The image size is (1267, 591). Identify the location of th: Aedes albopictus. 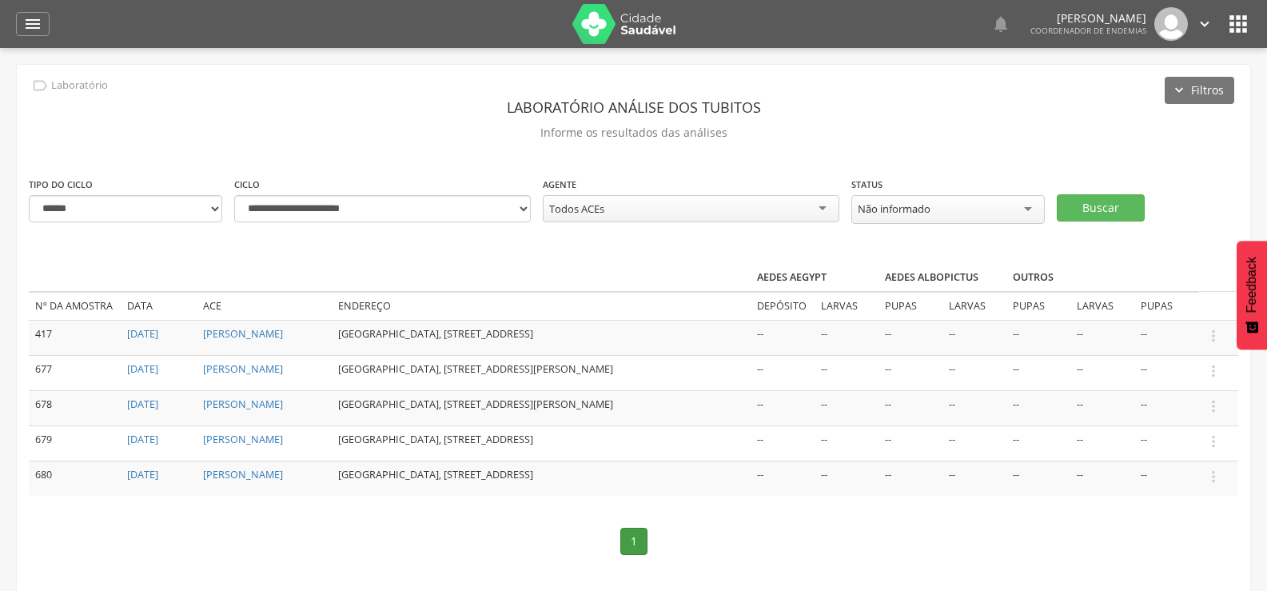
(942, 277).